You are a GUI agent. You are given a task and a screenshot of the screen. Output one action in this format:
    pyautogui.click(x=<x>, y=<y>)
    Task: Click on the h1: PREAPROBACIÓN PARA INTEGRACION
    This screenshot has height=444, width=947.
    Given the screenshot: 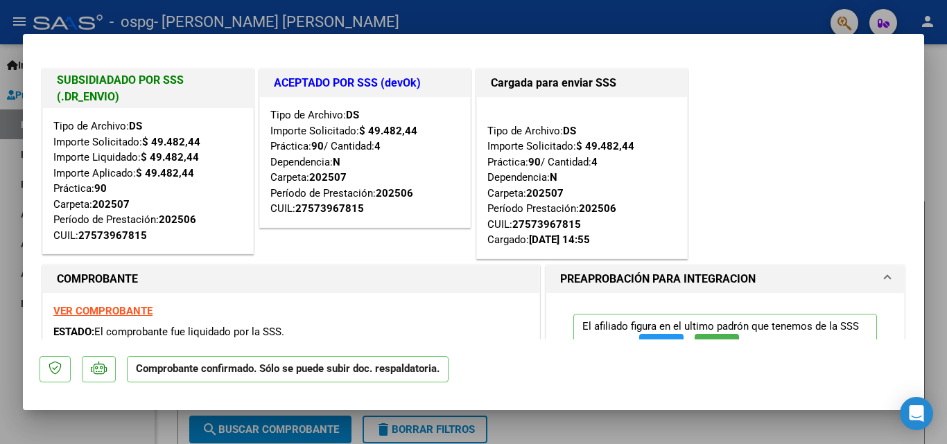 What is the action you would take?
    pyautogui.click(x=658, y=279)
    